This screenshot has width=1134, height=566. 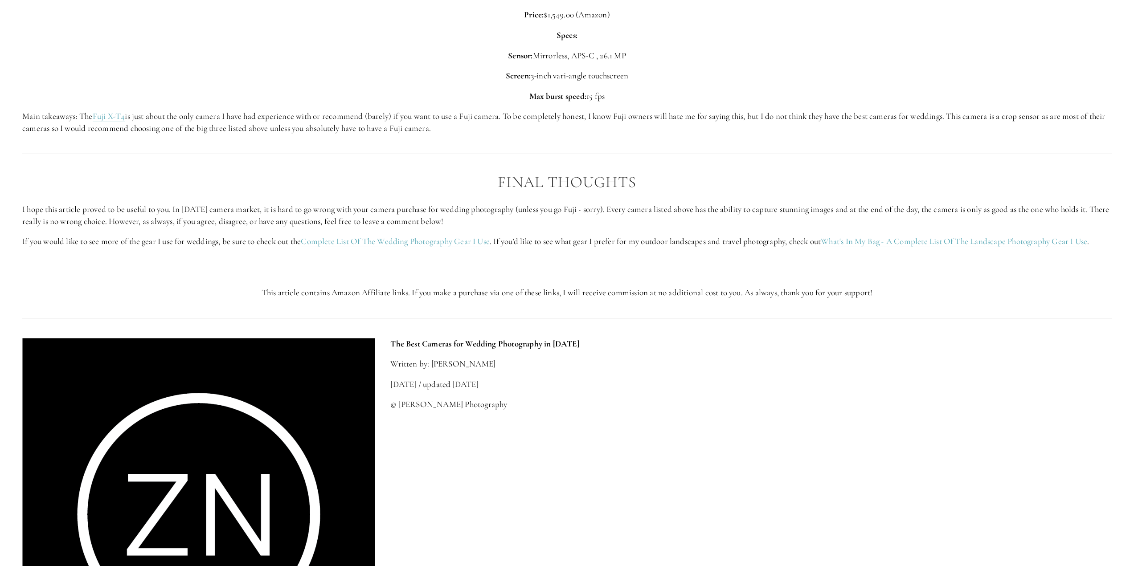 What do you see at coordinates (567, 241) in the screenshot?
I see `p: If you would like to see more of the gear I use for weddings, be sure to check out the . If you’d...` at bounding box center [567, 241].